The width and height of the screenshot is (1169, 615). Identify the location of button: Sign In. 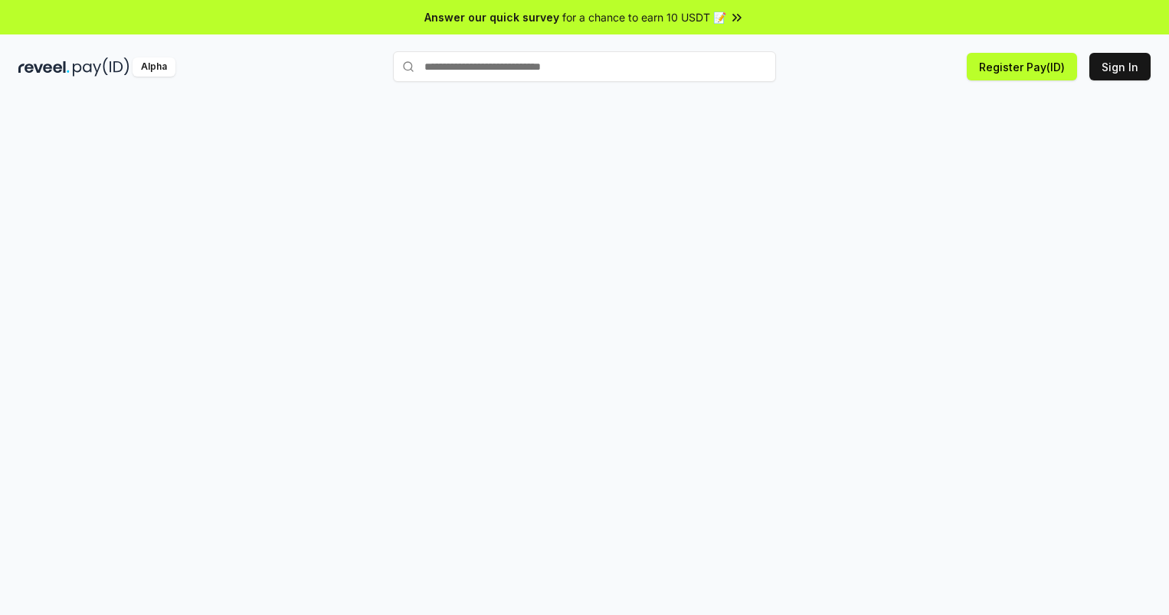
(1120, 67).